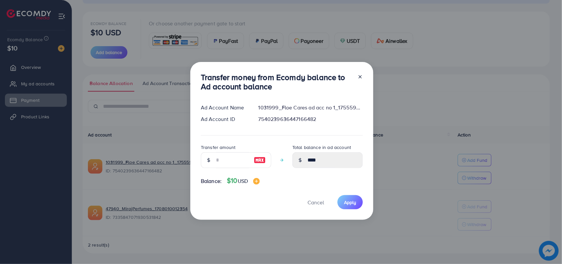  What do you see at coordinates (243, 180) in the screenshot?
I see `h4: $10` at bounding box center [243, 180].